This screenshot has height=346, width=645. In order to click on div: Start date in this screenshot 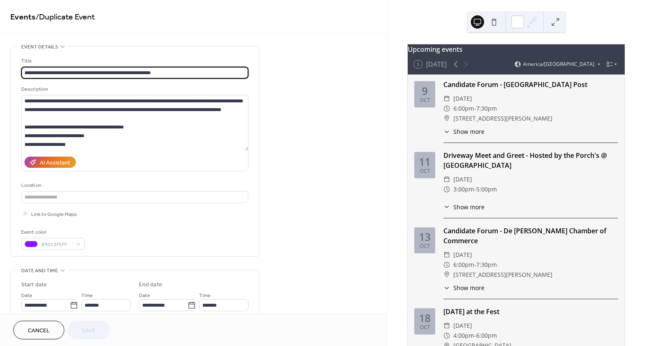, I will do `click(34, 285)`.